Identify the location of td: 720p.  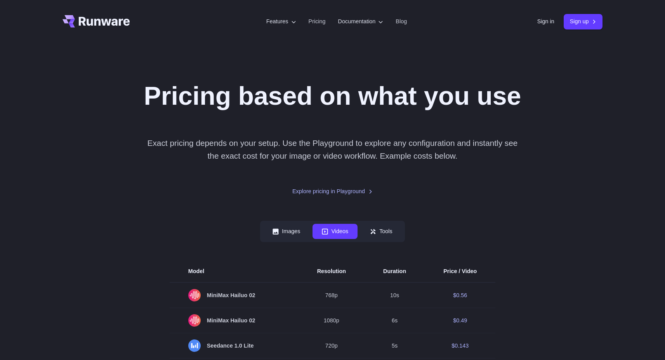
(332, 346).